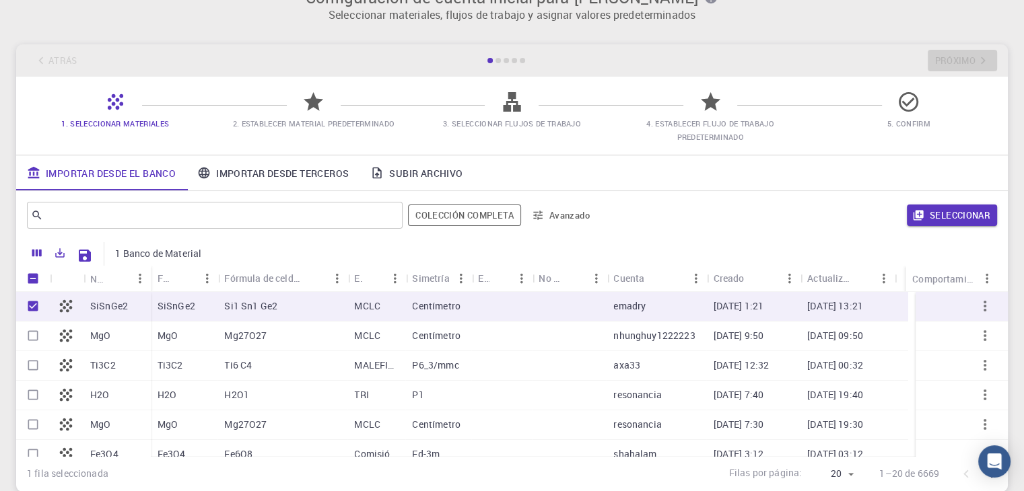 This screenshot has width=1024, height=491. What do you see at coordinates (753, 278) in the screenshot?
I see `div: Creado` at bounding box center [753, 278].